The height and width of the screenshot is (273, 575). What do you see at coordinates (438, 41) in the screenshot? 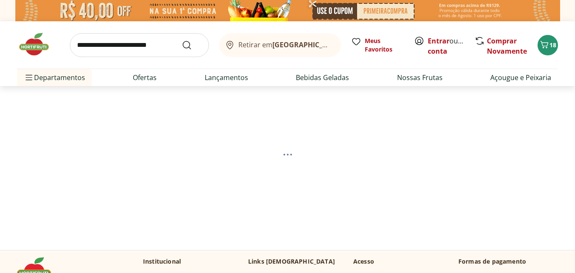
I see `a: Entrar` at bounding box center [438, 41].